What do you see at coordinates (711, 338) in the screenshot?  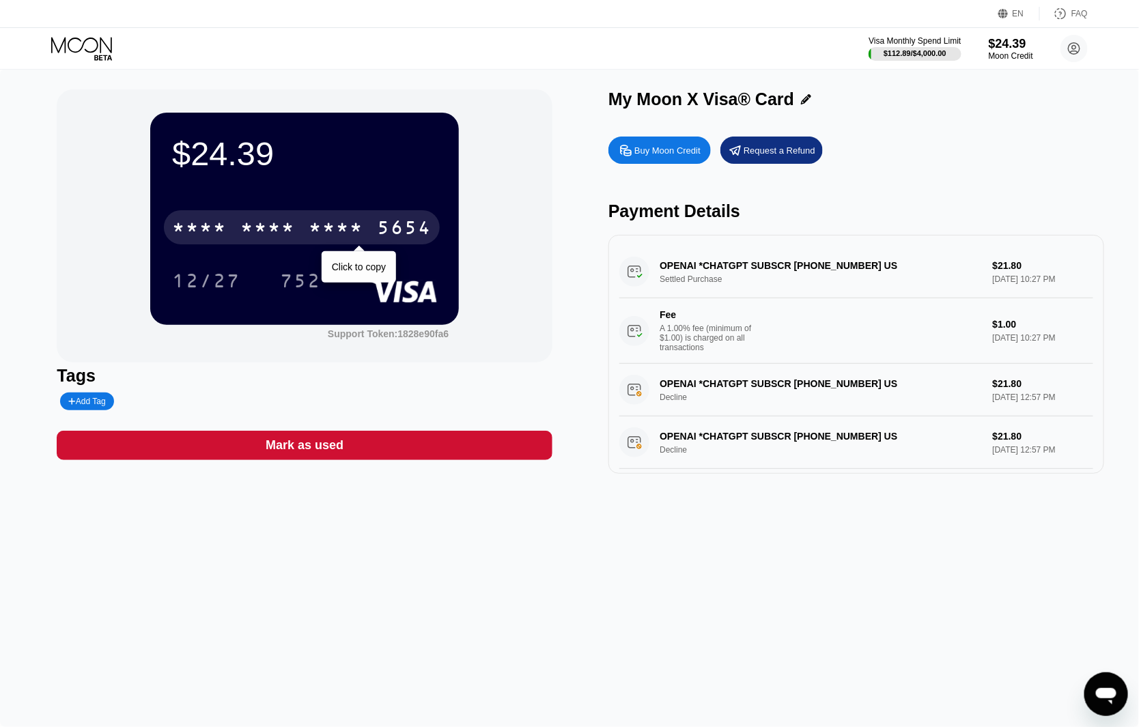 I see `div: A 1.00% fee (minimum of $1.00) is charged on all transactions` at bounding box center [711, 338].